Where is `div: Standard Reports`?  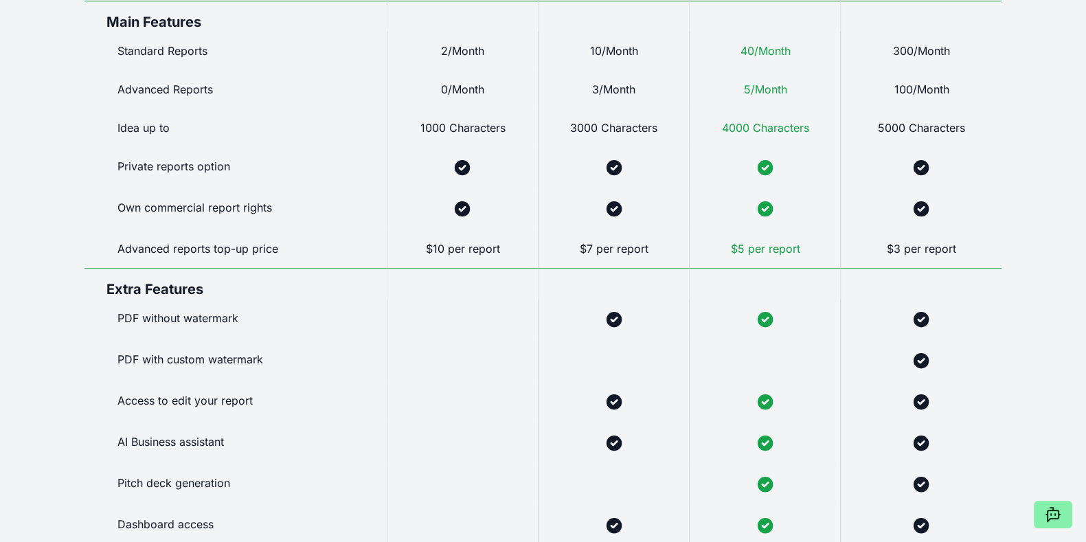
div: Standard Reports is located at coordinates (236, 51).